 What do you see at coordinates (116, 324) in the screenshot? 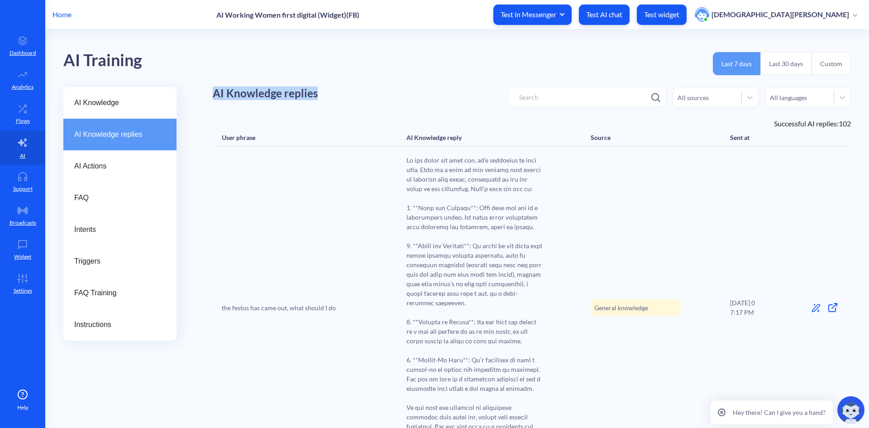
I see `span: Instructions` at bounding box center [116, 324].